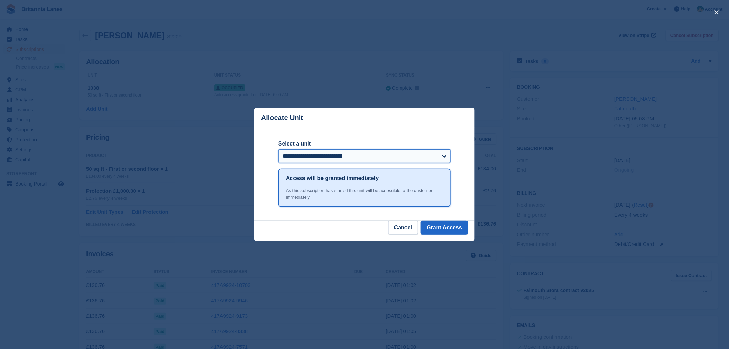 This screenshot has height=349, width=729. What do you see at coordinates (364, 144) in the screenshot?
I see `label: Select a unit` at bounding box center [364, 144].